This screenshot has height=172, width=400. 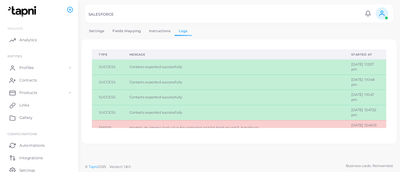 I want to click on a: Instructions, so click(x=160, y=31).